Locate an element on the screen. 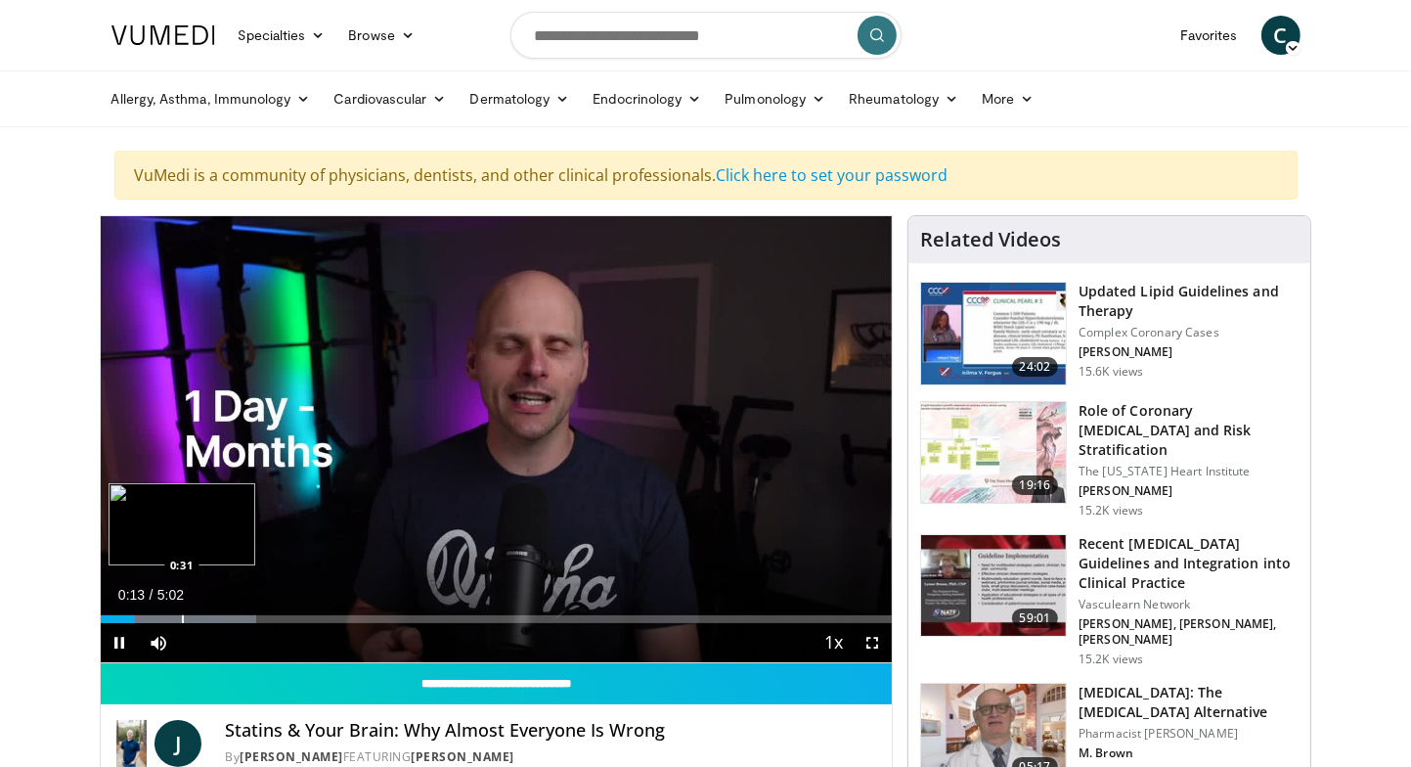  span: 59:01 is located at coordinates (1036, 618).